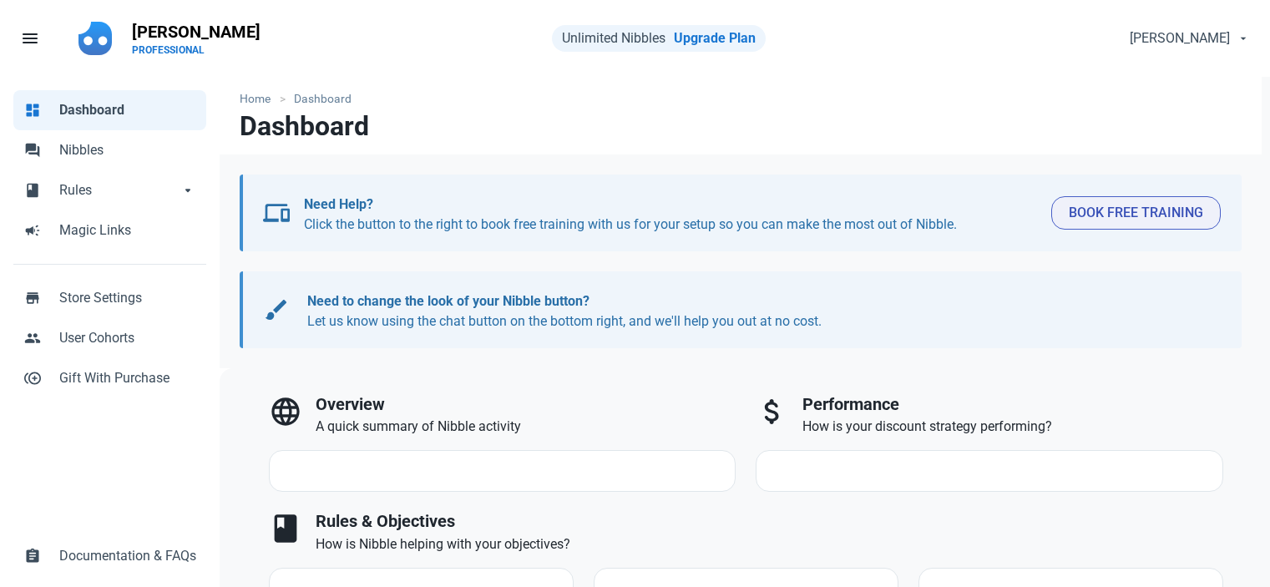  I want to click on h3: Rules & Objectives, so click(769, 521).